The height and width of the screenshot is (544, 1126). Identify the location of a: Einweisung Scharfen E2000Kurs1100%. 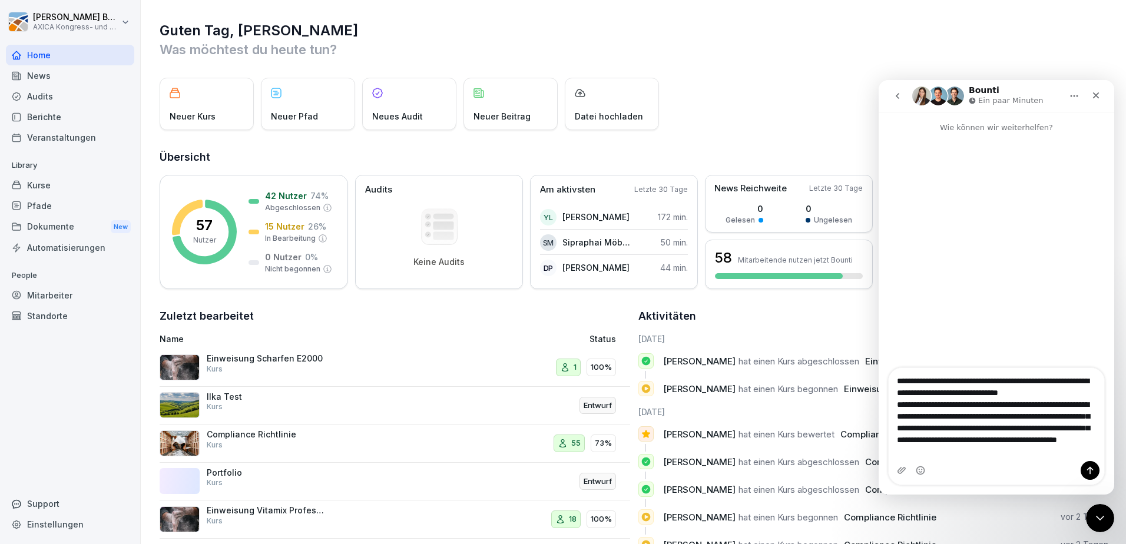
(395, 368).